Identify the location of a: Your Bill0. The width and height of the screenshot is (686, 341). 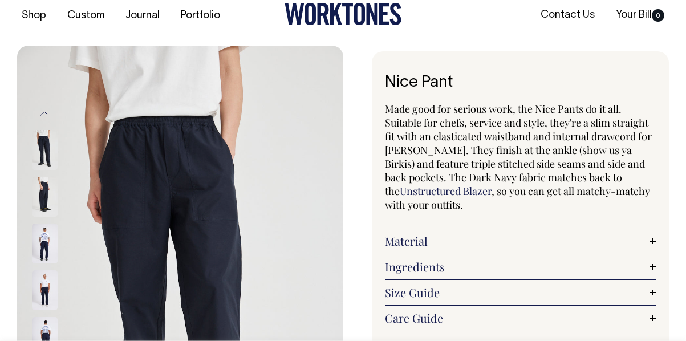
(640, 15).